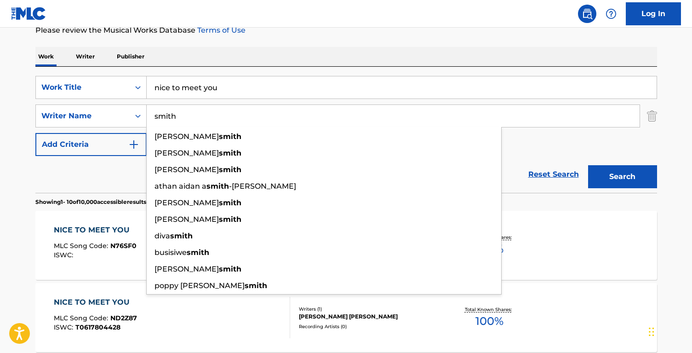 This screenshot has height=353, width=692. What do you see at coordinates (653, 14) in the screenshot?
I see `a: Log In` at bounding box center [653, 14].